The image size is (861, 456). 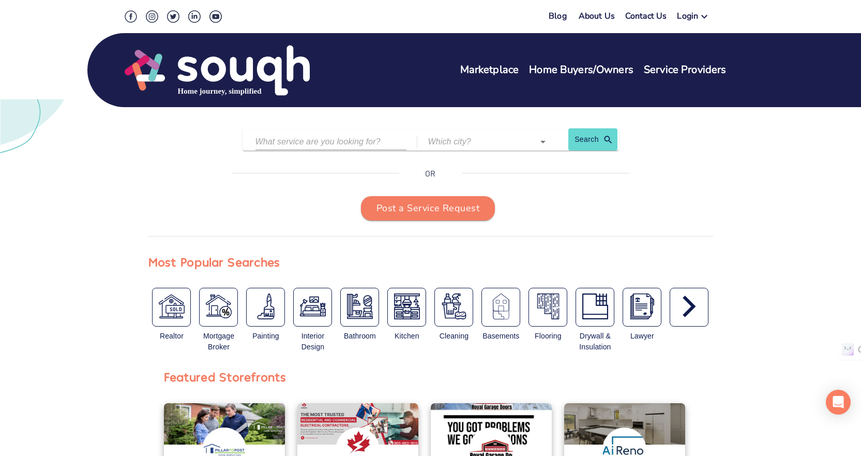 I want to click on a: Home Buyers/Owners, so click(x=581, y=70).